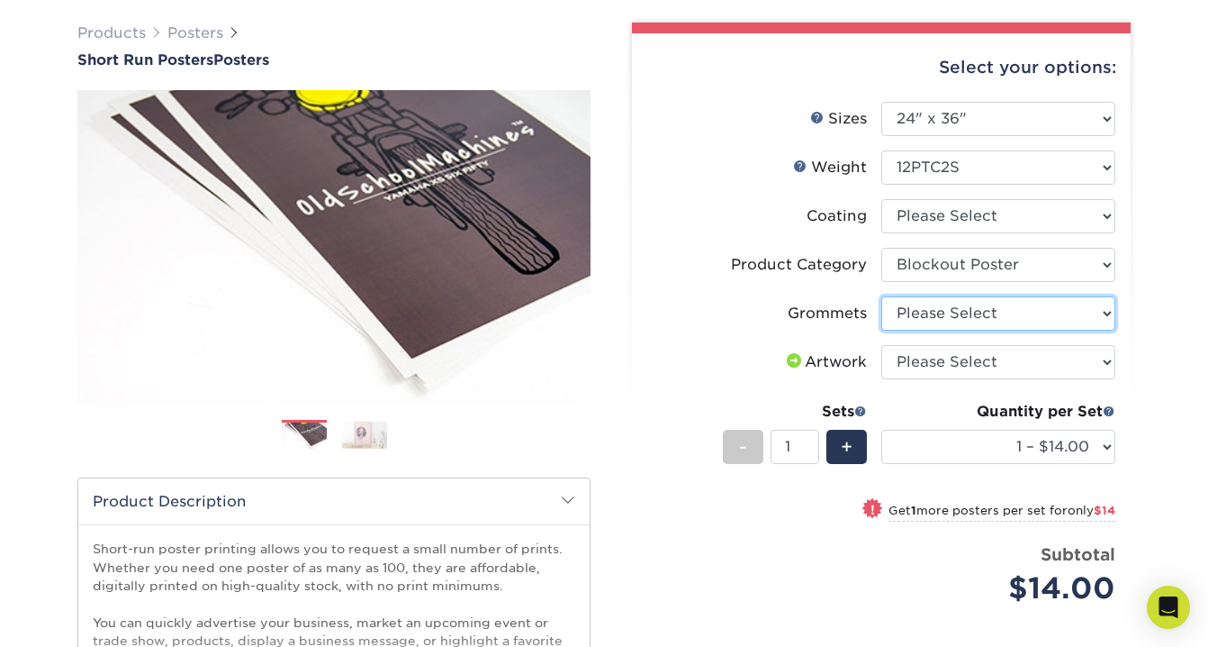 The image size is (1208, 647). What do you see at coordinates (334, 501) in the screenshot?
I see `h2: Product Description` at bounding box center [334, 501].